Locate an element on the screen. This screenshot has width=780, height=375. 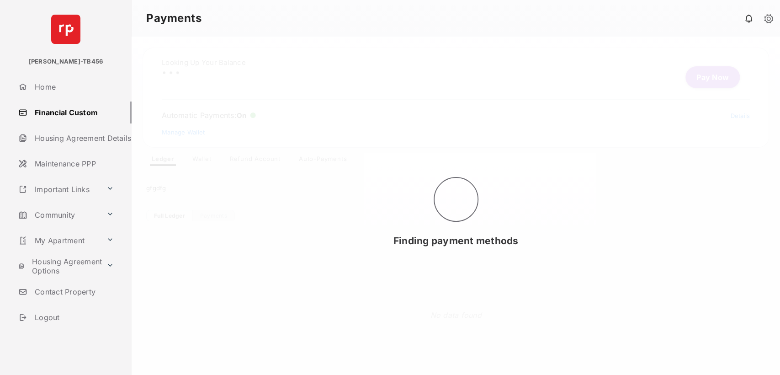
a: Home is located at coordinates (73, 87).